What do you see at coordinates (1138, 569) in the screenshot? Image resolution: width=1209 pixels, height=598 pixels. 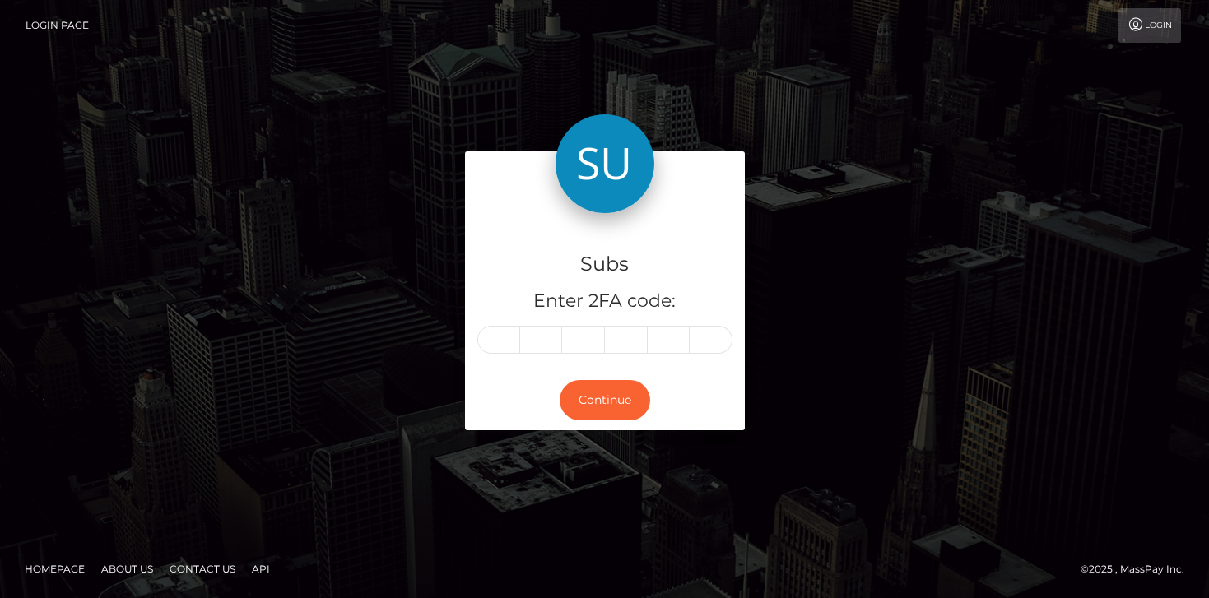 I see `div: © 2025 , MassPay Inc.` at bounding box center [1138, 569].